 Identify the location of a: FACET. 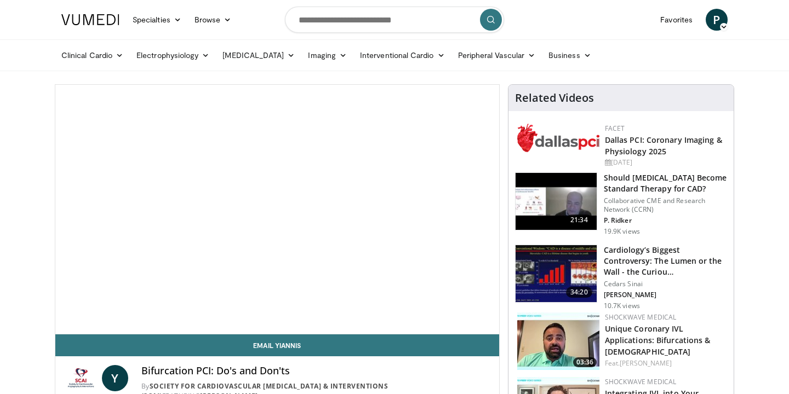
(614, 128).